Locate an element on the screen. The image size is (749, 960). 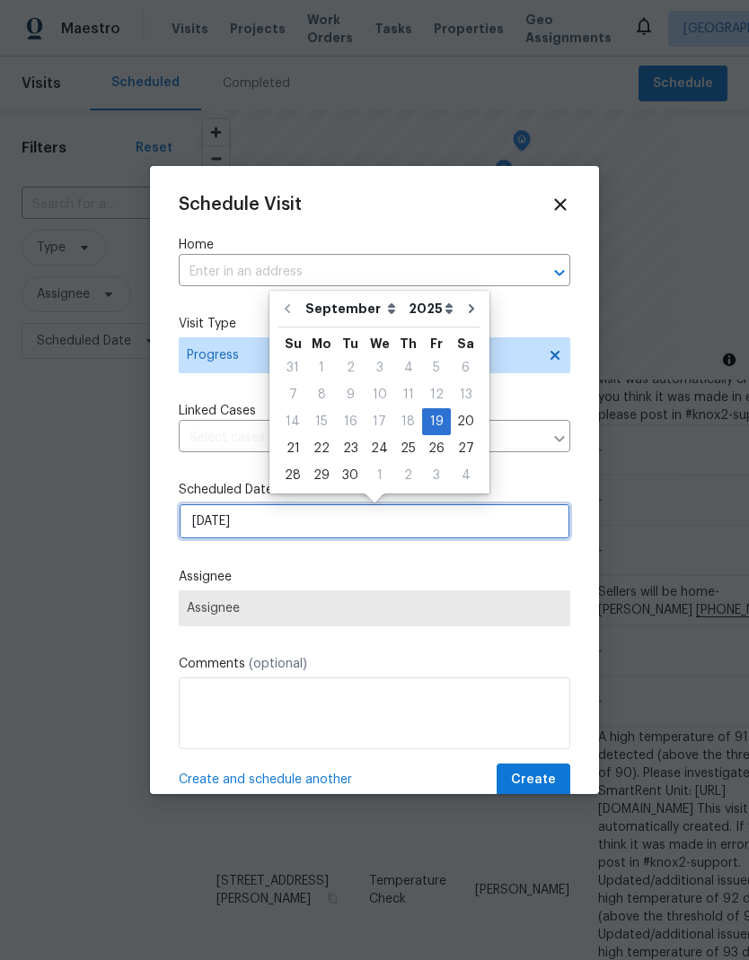
div: Fri Sep 19 2025 is located at coordinates (436, 422).